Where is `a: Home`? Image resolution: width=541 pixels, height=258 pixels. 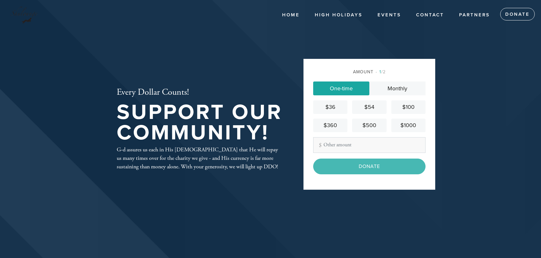
a: Home is located at coordinates (291, 15).